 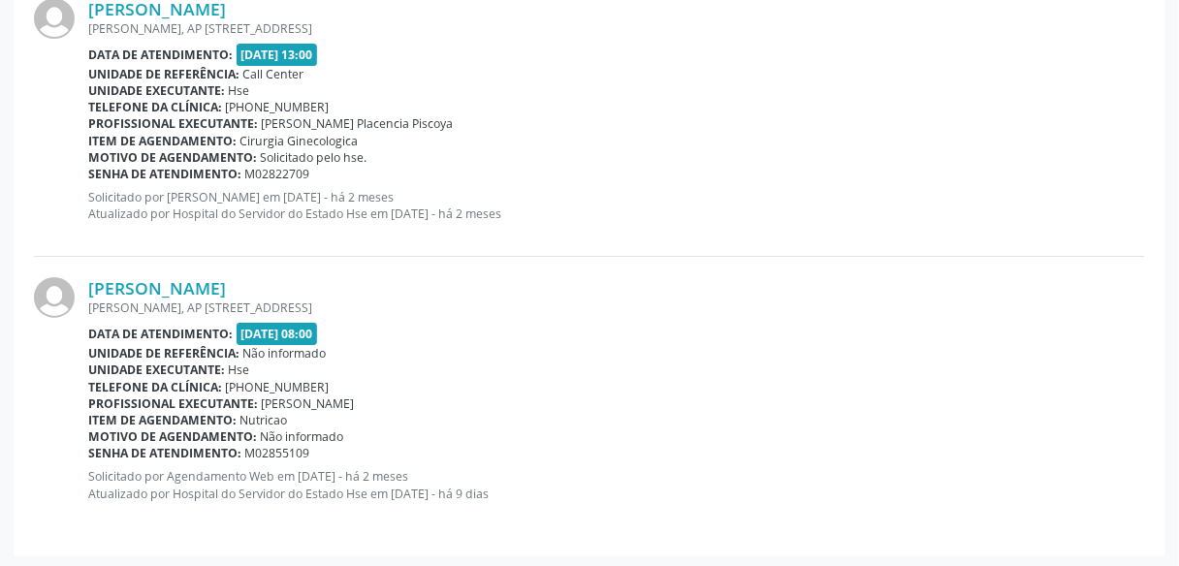 What do you see at coordinates (300, 141) in the screenshot?
I see `span: Cirurgia Ginecologica` at bounding box center [300, 141].